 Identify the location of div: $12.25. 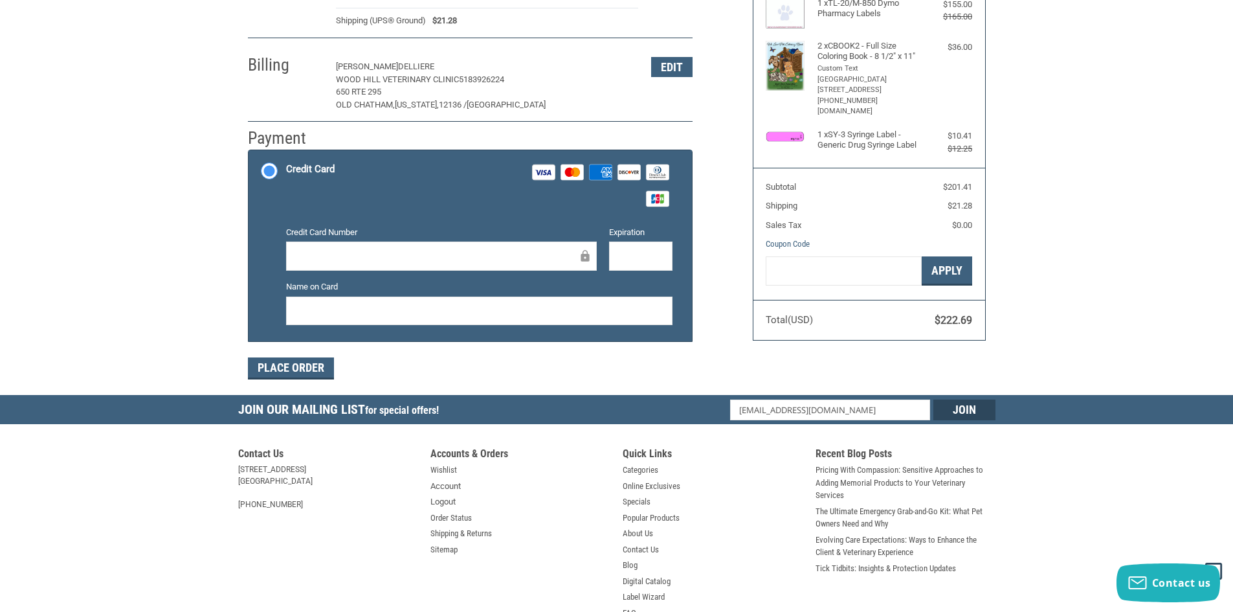
(947, 149).